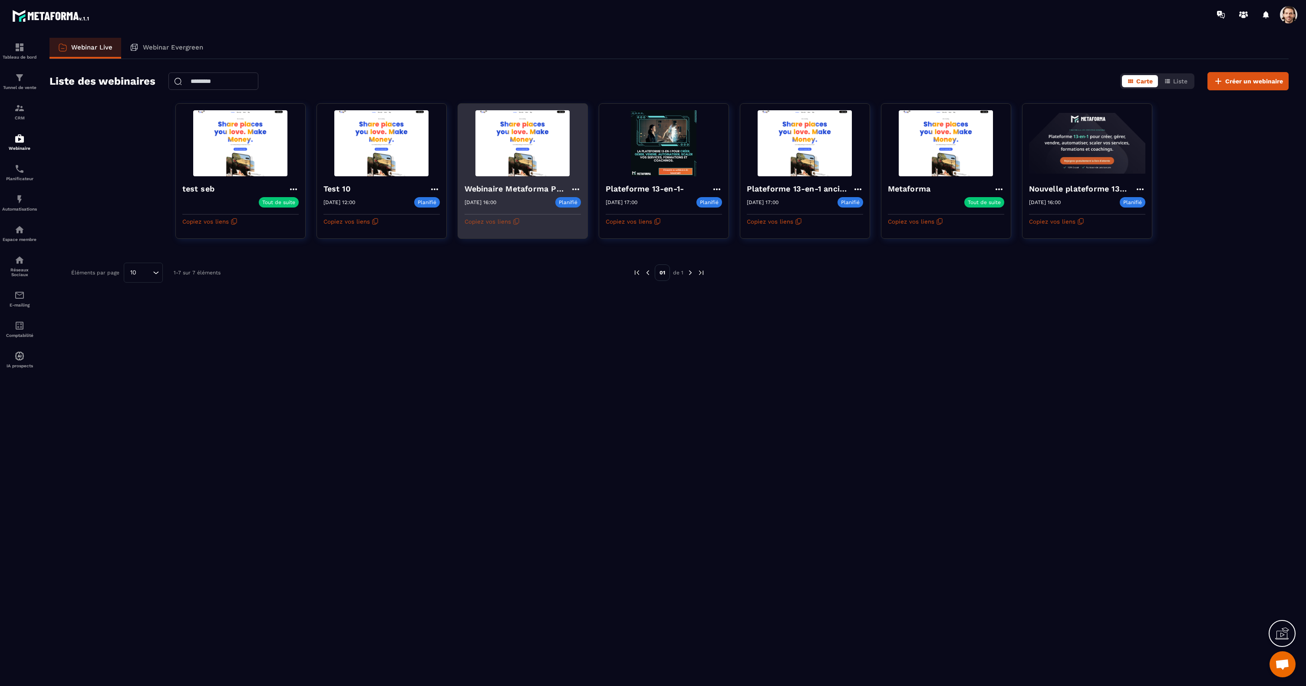 The image size is (1306, 686). What do you see at coordinates (20, 326) in the screenshot?
I see `img: accountant` at bounding box center [20, 326].